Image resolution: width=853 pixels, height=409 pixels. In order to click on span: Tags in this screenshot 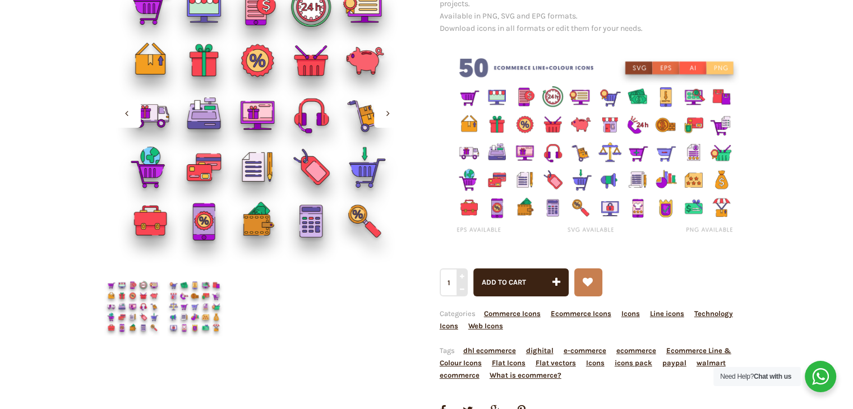, I will do `click(585, 363)`.